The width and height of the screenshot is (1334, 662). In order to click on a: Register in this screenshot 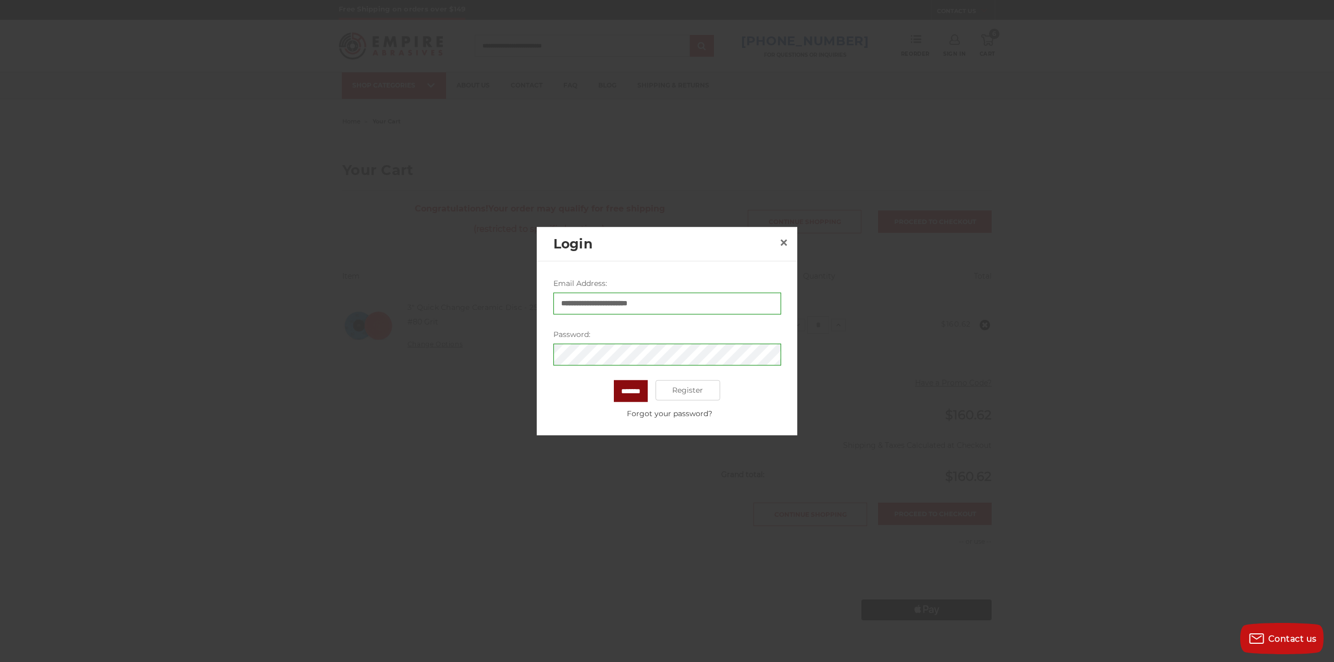, I will do `click(688, 390)`.